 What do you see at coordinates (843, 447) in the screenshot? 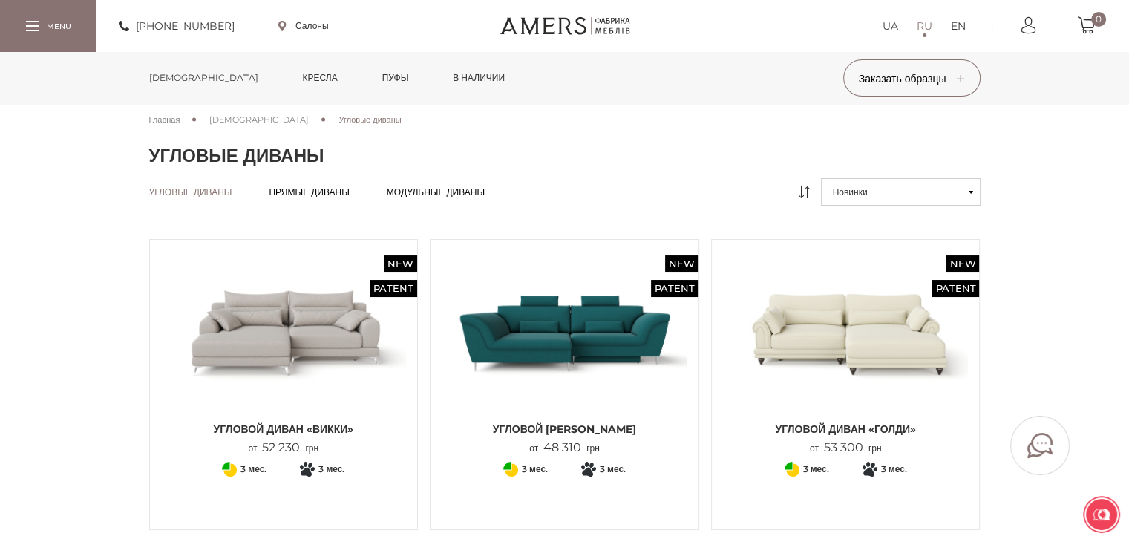
I see `span: 53 300` at bounding box center [843, 447].